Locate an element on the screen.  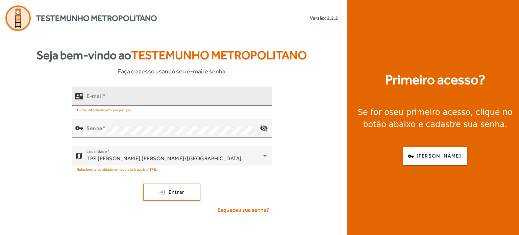
mat-icon: visibility_off is located at coordinates (264, 128).